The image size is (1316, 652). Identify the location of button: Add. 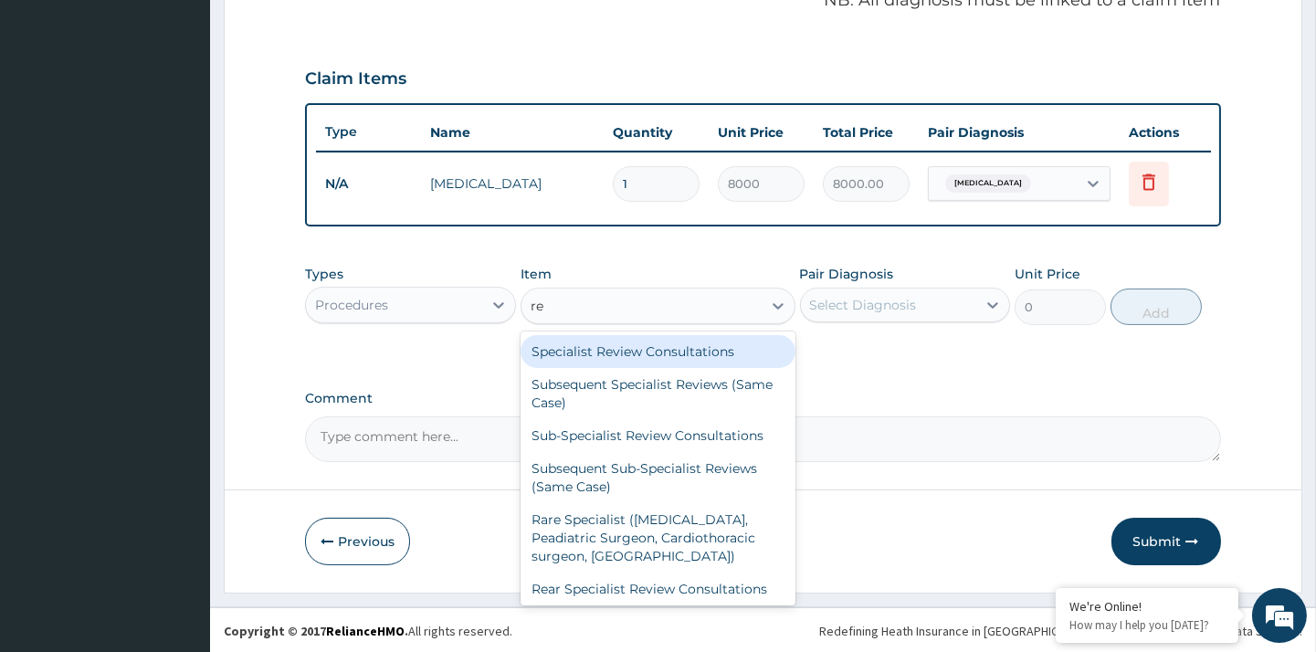
(1156, 307).